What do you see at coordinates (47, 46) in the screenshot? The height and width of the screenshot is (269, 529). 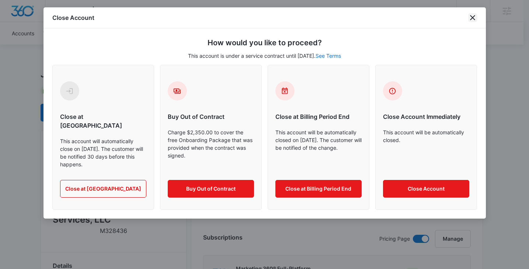 I see `div: Domain Overview` at bounding box center [47, 46].